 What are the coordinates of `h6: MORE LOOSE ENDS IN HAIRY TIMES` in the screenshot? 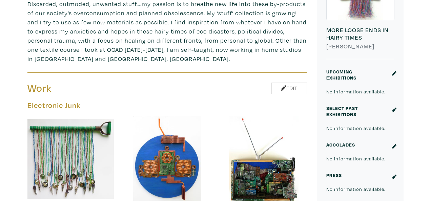 It's located at (360, 34).